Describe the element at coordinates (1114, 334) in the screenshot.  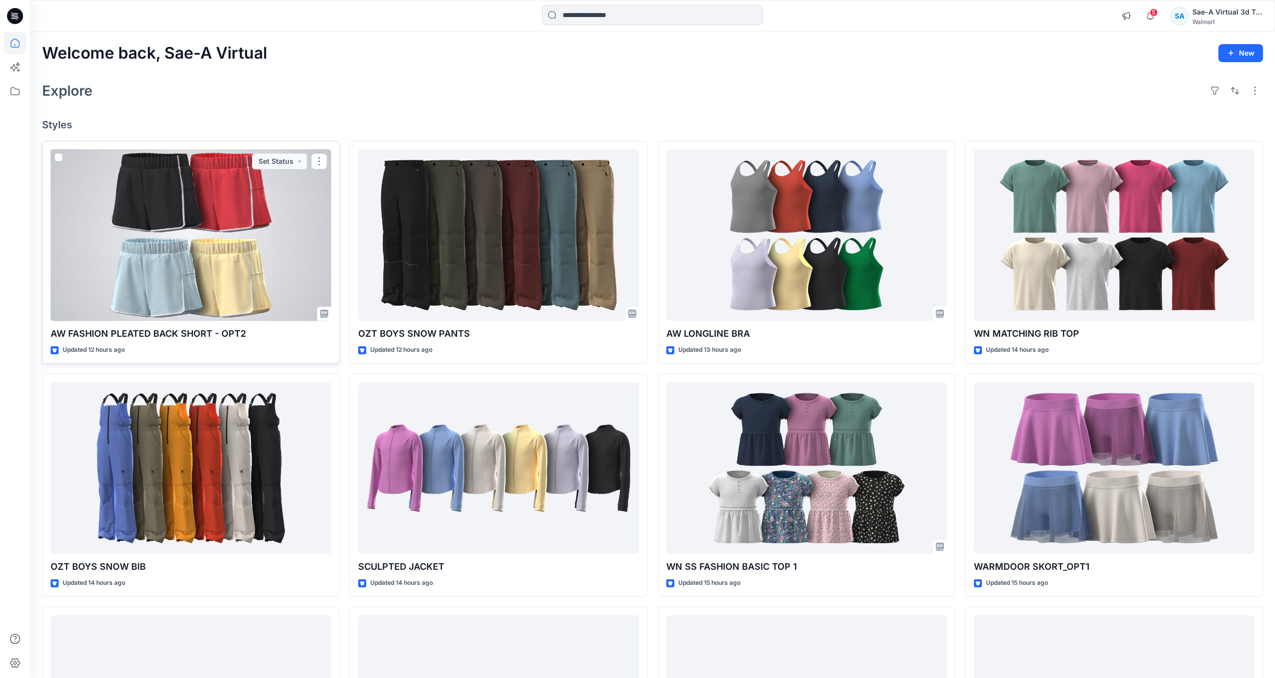
I see `p: WN MATCHING RIB TOP` at that location.